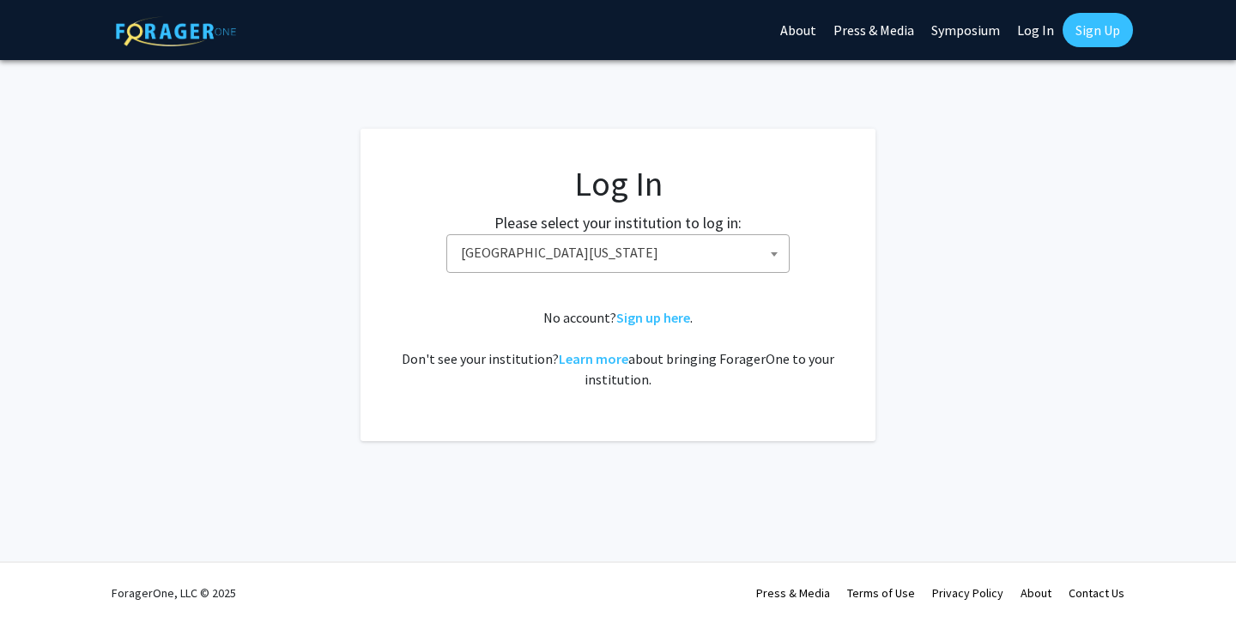  What do you see at coordinates (618, 349) in the screenshot?
I see `div: No account? . Don't see your institution? about bringing ForagerOne to your institution.` at bounding box center [618, 349].